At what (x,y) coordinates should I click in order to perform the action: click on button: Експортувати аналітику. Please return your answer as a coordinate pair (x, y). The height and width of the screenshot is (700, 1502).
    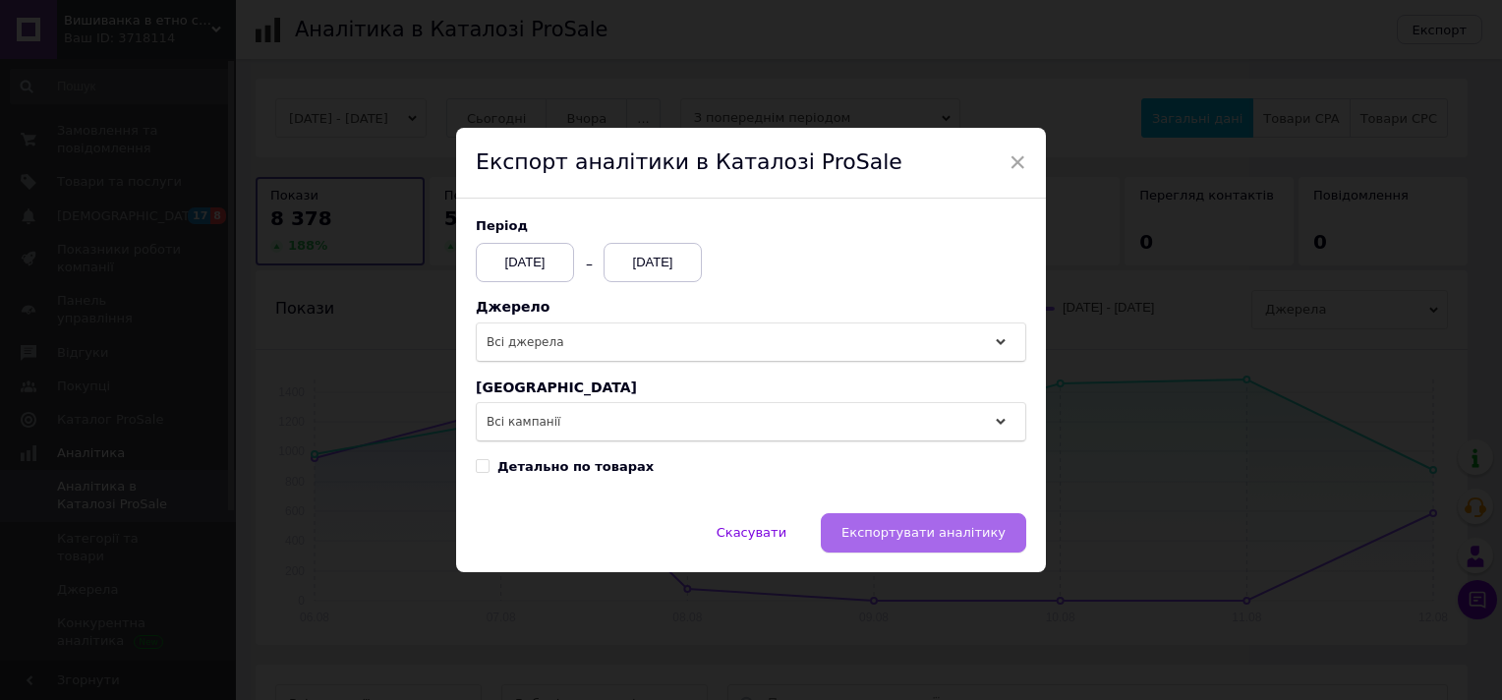
    Looking at the image, I should click on (923, 533).